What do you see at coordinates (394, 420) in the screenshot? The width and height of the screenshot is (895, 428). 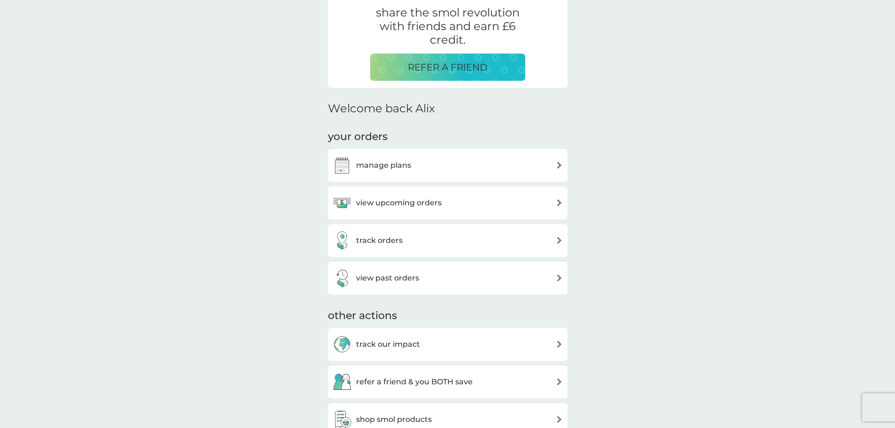 I see `h3: shop smol products` at bounding box center [394, 420].